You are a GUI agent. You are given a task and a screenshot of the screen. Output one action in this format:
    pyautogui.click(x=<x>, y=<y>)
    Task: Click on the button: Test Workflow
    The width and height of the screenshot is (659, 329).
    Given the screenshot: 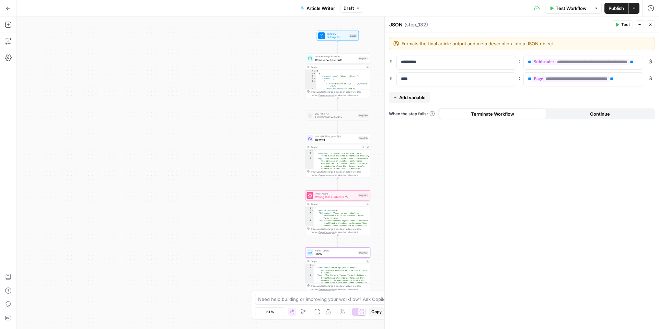 What is the action you would take?
    pyautogui.click(x=568, y=8)
    